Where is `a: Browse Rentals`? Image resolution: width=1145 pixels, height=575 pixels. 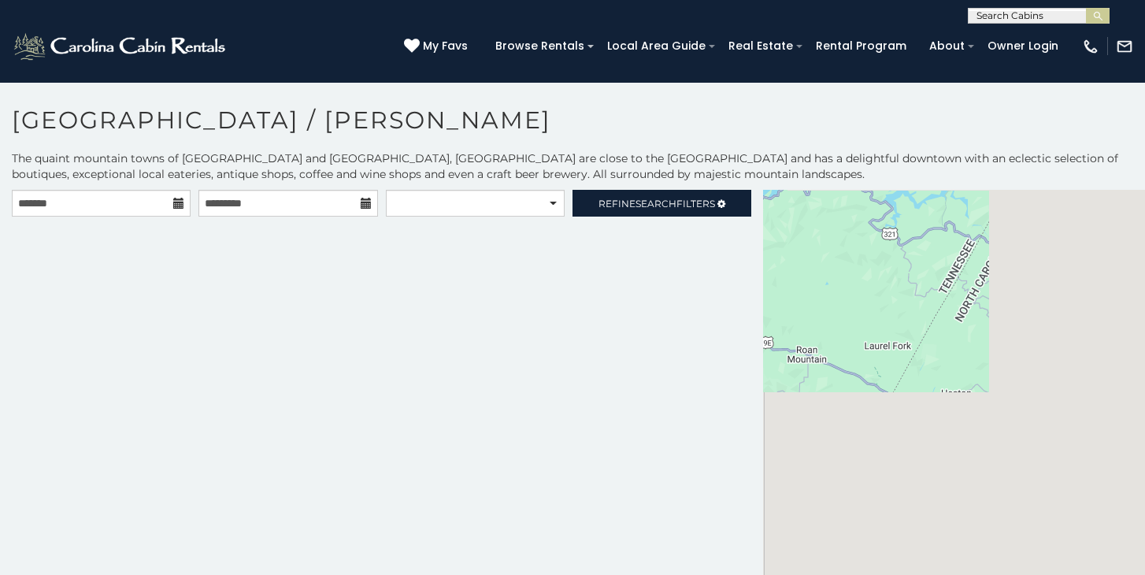 a: Browse Rentals is located at coordinates (539, 46).